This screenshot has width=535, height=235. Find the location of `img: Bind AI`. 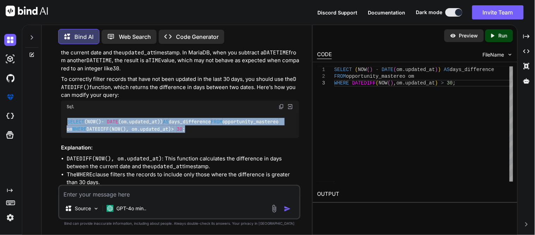

img: Bind AI is located at coordinates (27, 11).